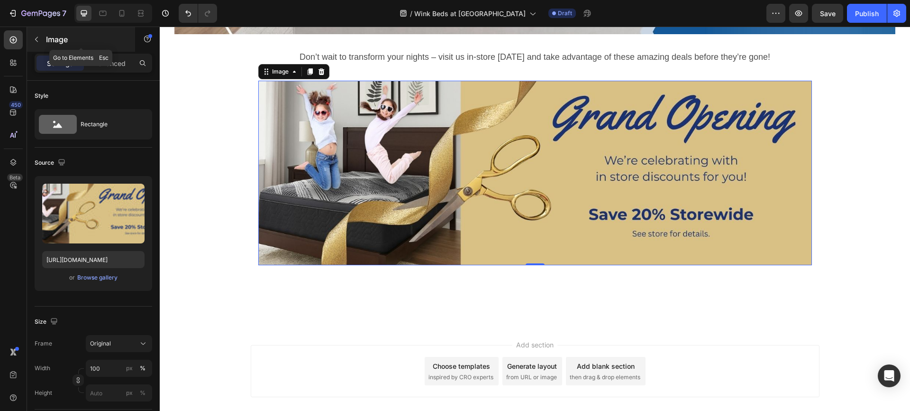 This screenshot has width=910, height=411. I want to click on div: Rectangle, so click(110, 124).